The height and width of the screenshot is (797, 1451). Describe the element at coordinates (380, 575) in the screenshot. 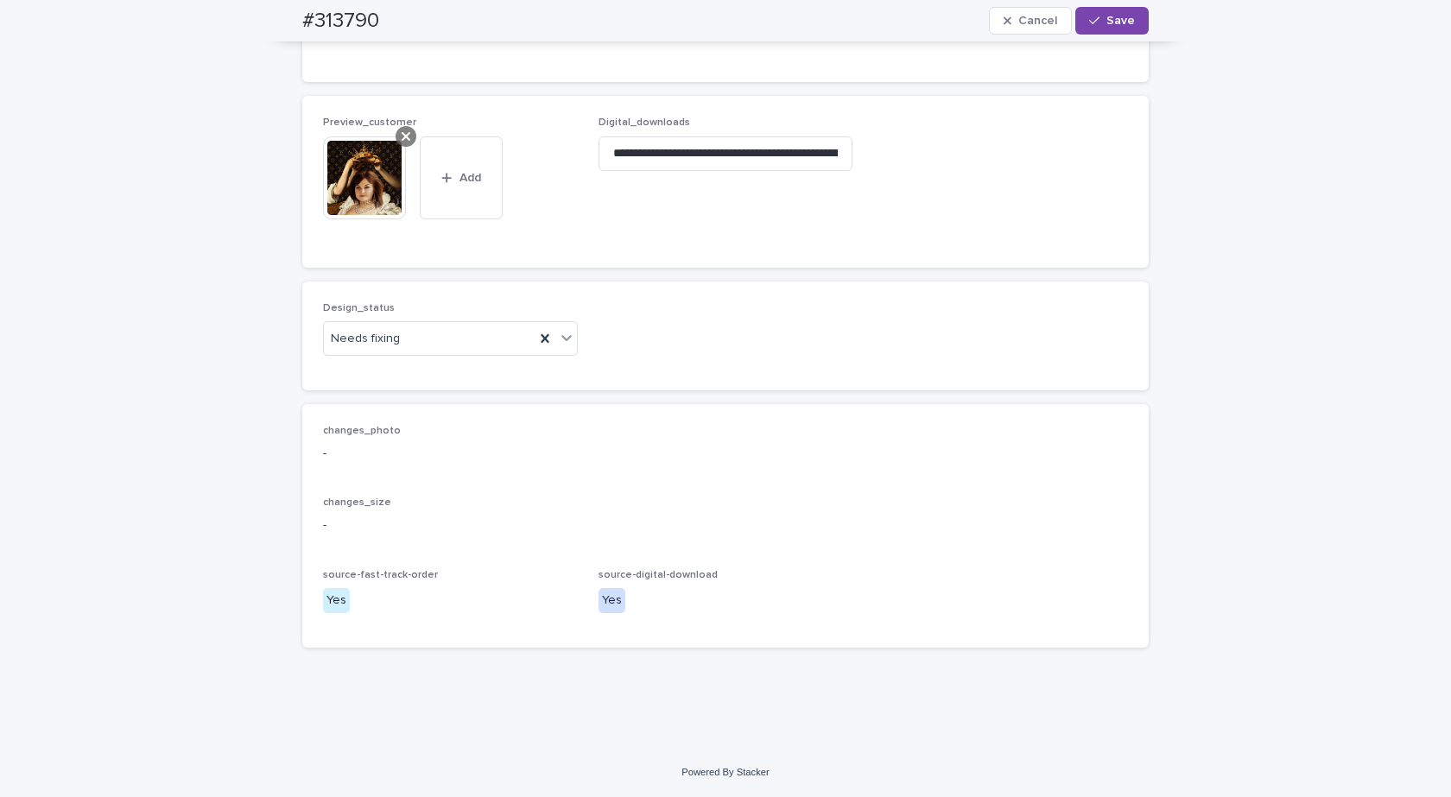

I see `span: source-fast-track-order` at that location.